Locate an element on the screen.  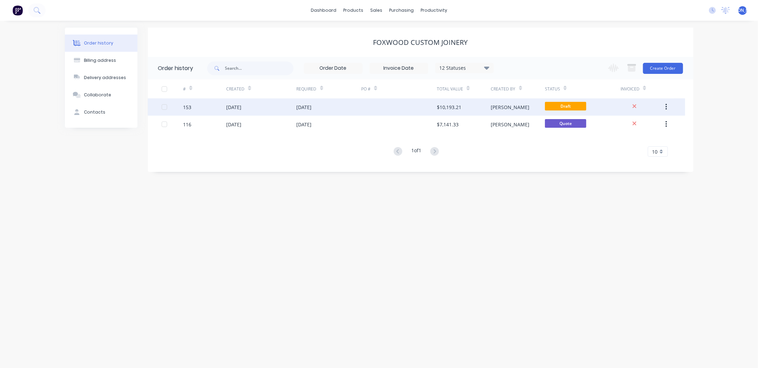
button: Collaborate is located at coordinates (101, 95).